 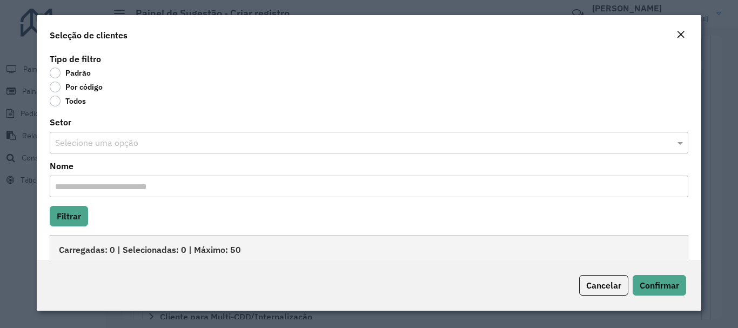 What do you see at coordinates (61, 122) in the screenshot?
I see `label: Setor` at bounding box center [61, 122].